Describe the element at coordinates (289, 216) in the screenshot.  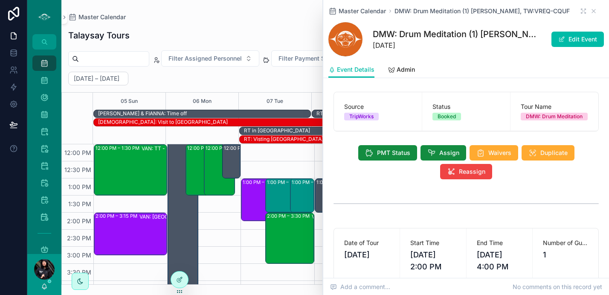
I see `div: 2:00 PM – 3:30 PM` at that location.